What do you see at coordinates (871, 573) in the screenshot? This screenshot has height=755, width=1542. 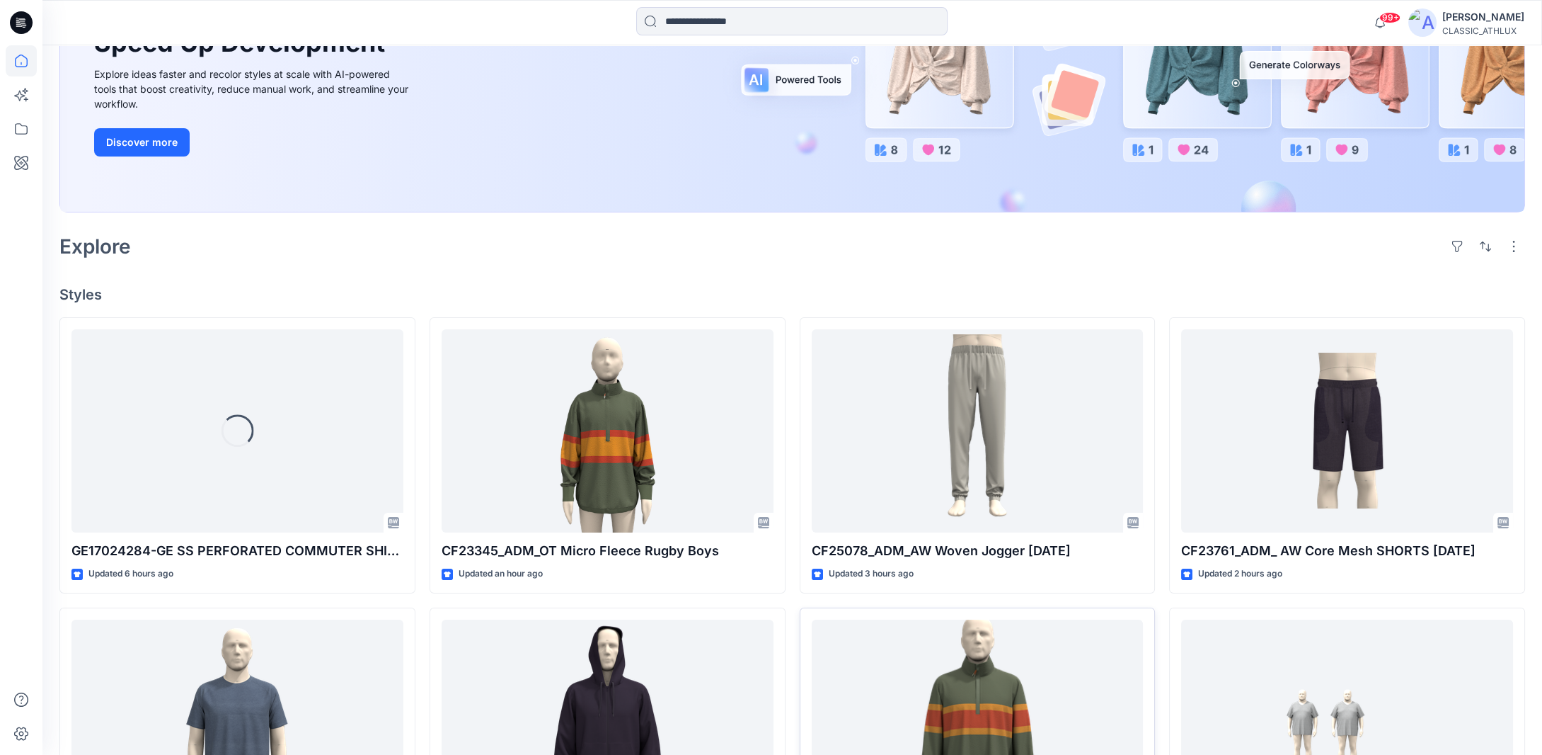 I see `p: Updated 3 hours ago` at bounding box center [871, 573].